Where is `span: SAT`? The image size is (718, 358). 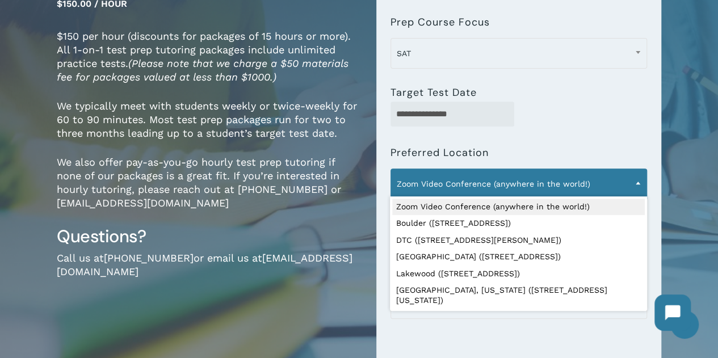
span: SAT is located at coordinates (519, 53).